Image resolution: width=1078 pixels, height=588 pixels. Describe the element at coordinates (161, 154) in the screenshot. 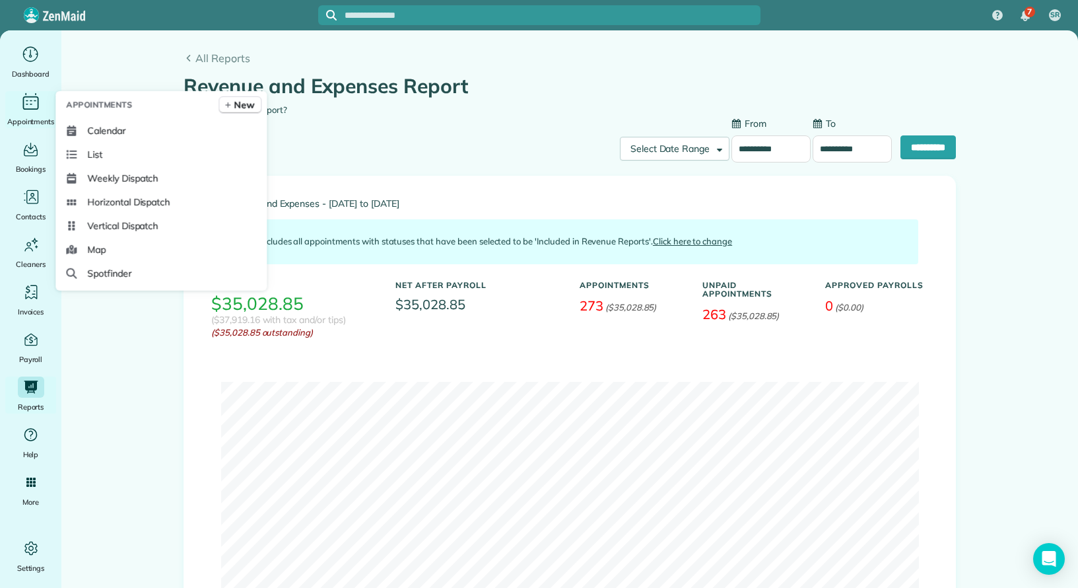

I see `a: List` at that location.